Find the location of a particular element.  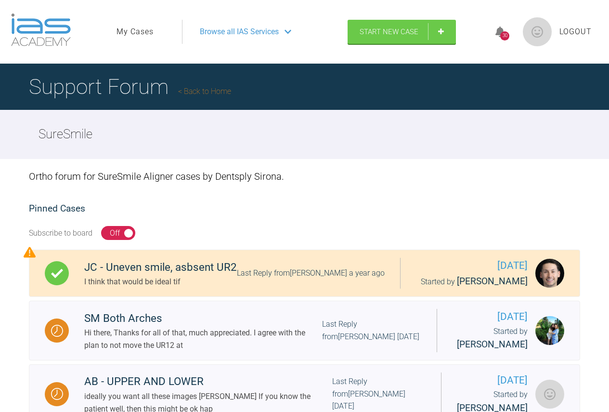

div: SM Both Arches is located at coordinates (203, 318).